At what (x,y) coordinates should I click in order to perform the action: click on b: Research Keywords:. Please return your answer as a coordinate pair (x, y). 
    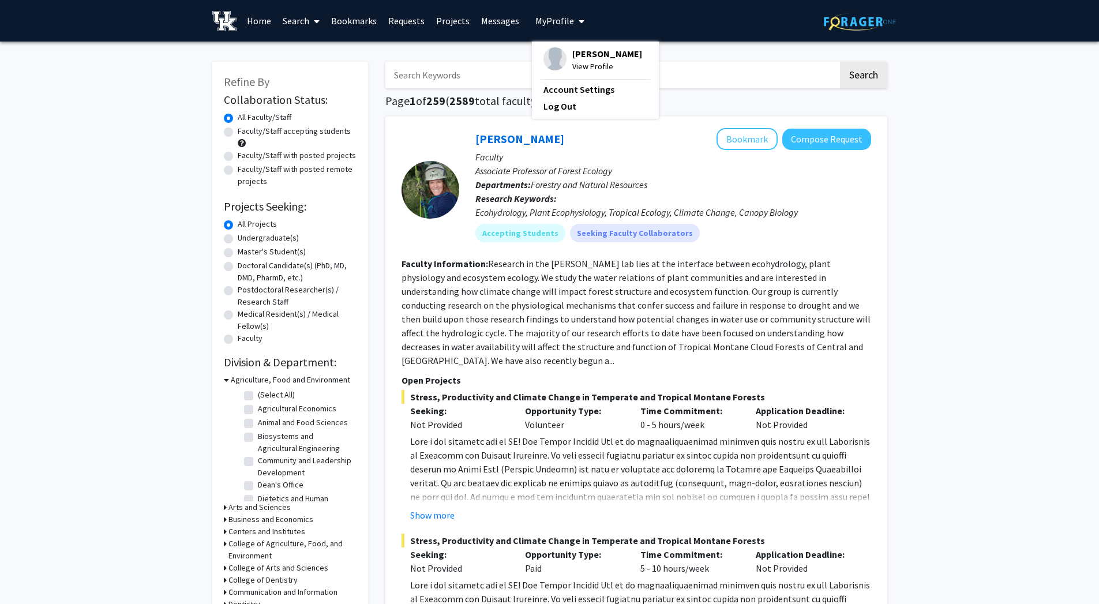
    Looking at the image, I should click on (516, 198).